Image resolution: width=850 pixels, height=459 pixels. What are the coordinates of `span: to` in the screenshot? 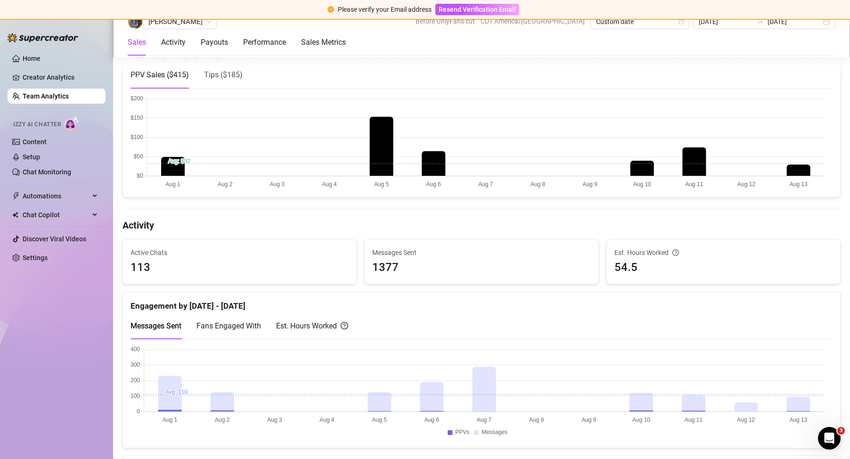 It's located at (760, 22).